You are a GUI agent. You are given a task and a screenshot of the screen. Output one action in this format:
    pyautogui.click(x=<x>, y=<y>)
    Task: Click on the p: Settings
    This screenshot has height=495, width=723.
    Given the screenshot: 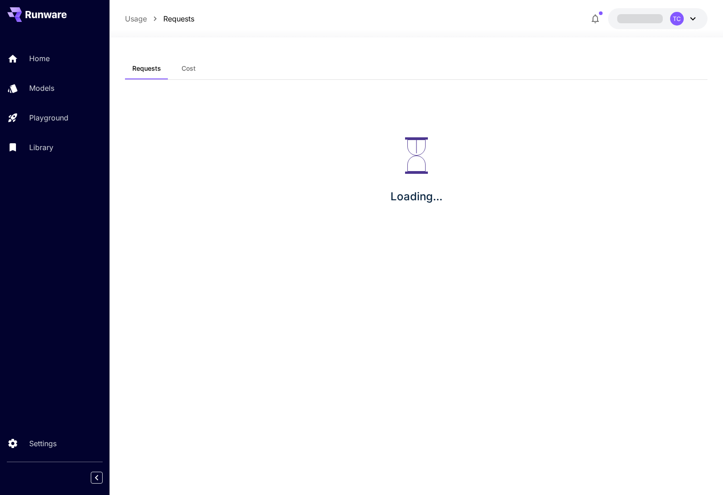 What is the action you would take?
    pyautogui.click(x=43, y=444)
    